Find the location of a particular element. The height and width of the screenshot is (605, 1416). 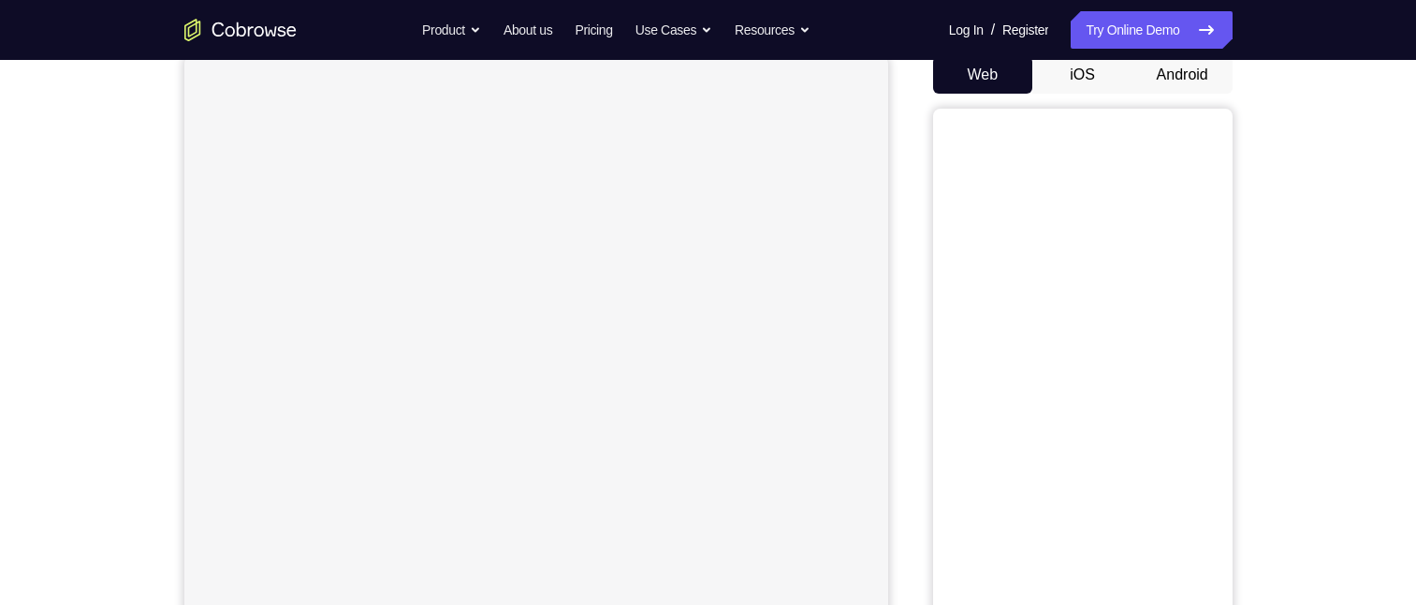

button: Android is located at coordinates (1182, 75).